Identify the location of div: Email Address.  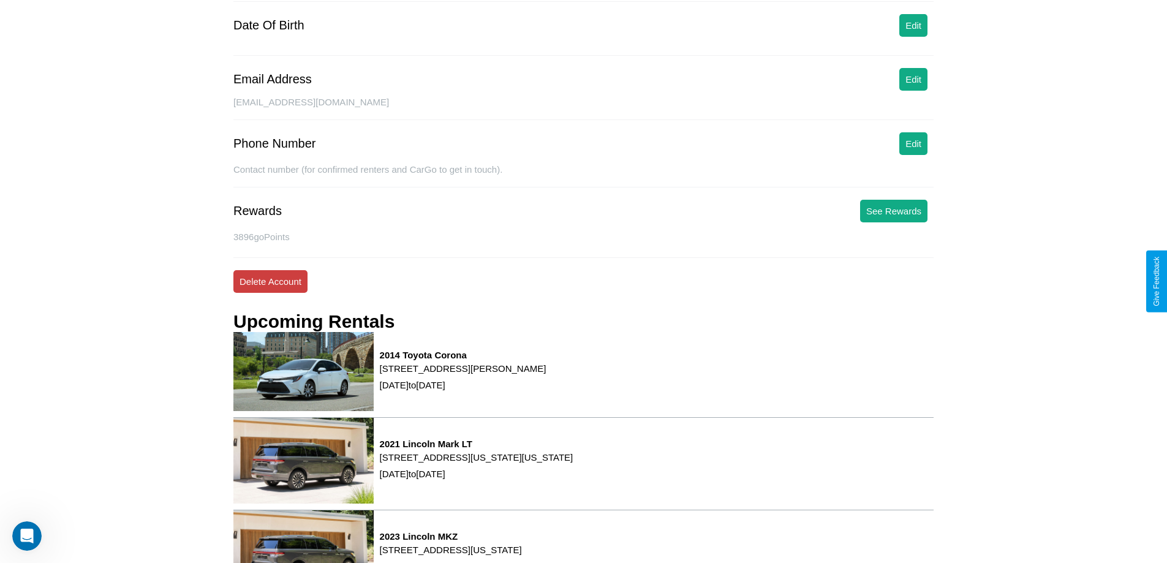
(273, 79).